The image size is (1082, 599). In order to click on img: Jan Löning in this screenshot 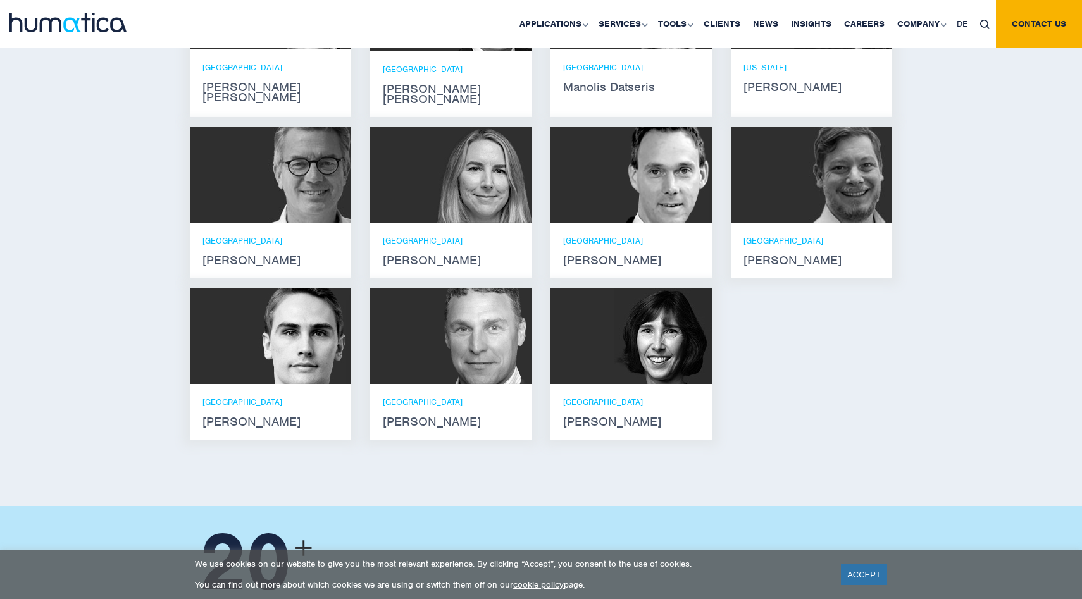, I will do `click(302, 175)`.